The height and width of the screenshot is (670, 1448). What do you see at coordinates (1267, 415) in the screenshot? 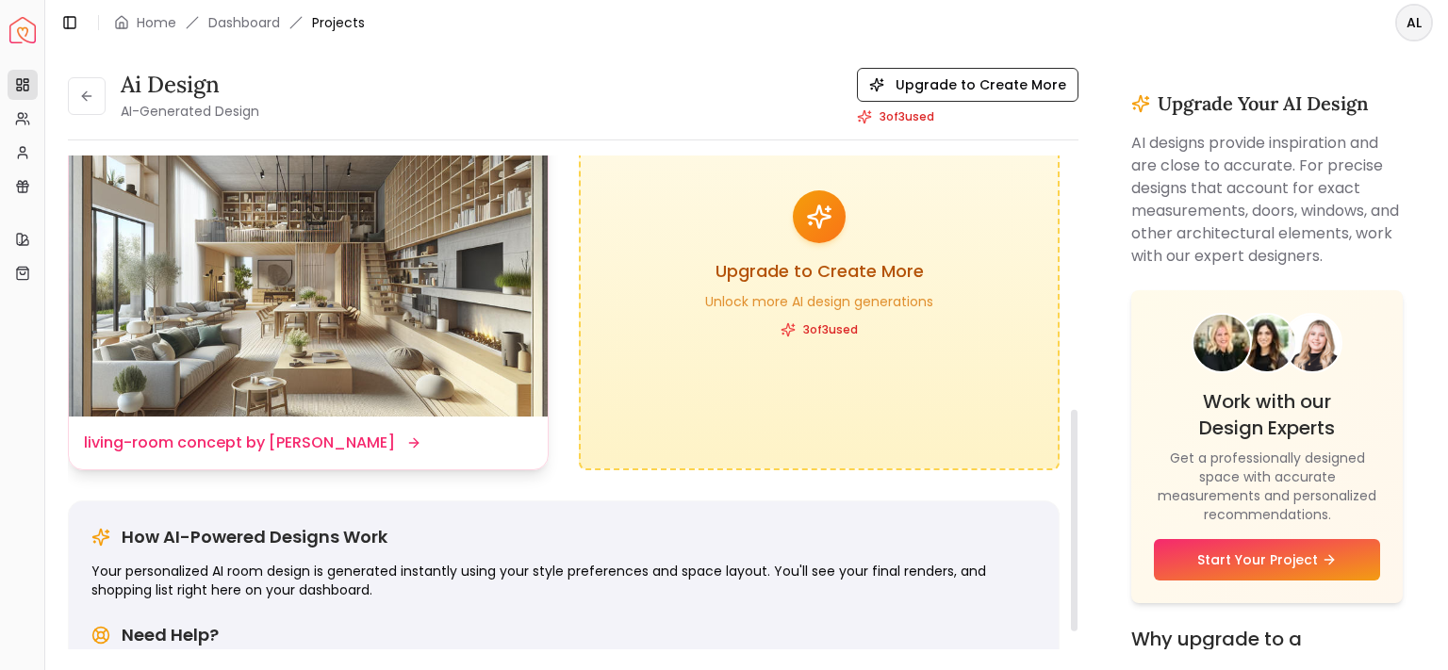
I see `h4: Work with our Design Experts` at bounding box center [1267, 415].